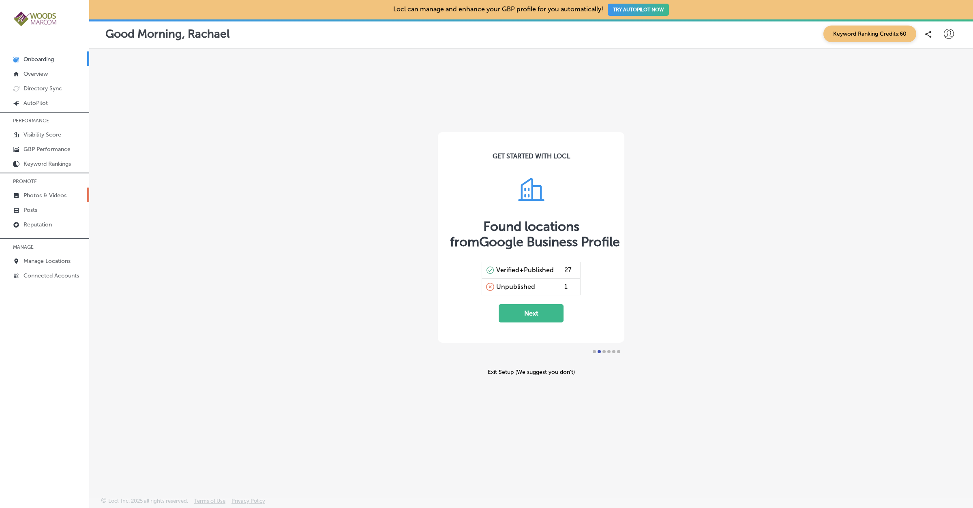  What do you see at coordinates (47, 164) in the screenshot?
I see `p: Keyword Rankings` at bounding box center [47, 164].